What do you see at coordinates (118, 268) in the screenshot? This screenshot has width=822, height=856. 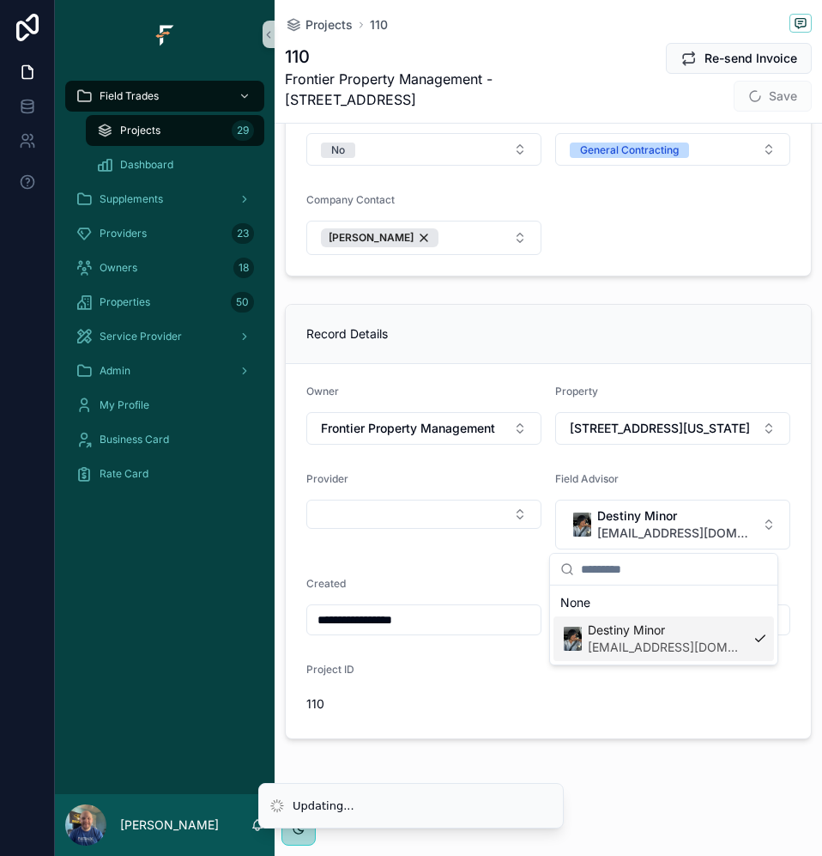 I see `span: Owners` at bounding box center [118, 268].